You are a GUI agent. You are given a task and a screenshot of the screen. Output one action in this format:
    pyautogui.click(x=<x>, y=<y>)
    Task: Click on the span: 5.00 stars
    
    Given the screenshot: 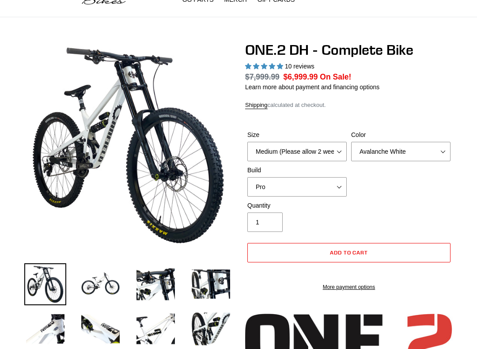 What is the action you would take?
    pyautogui.click(x=265, y=66)
    